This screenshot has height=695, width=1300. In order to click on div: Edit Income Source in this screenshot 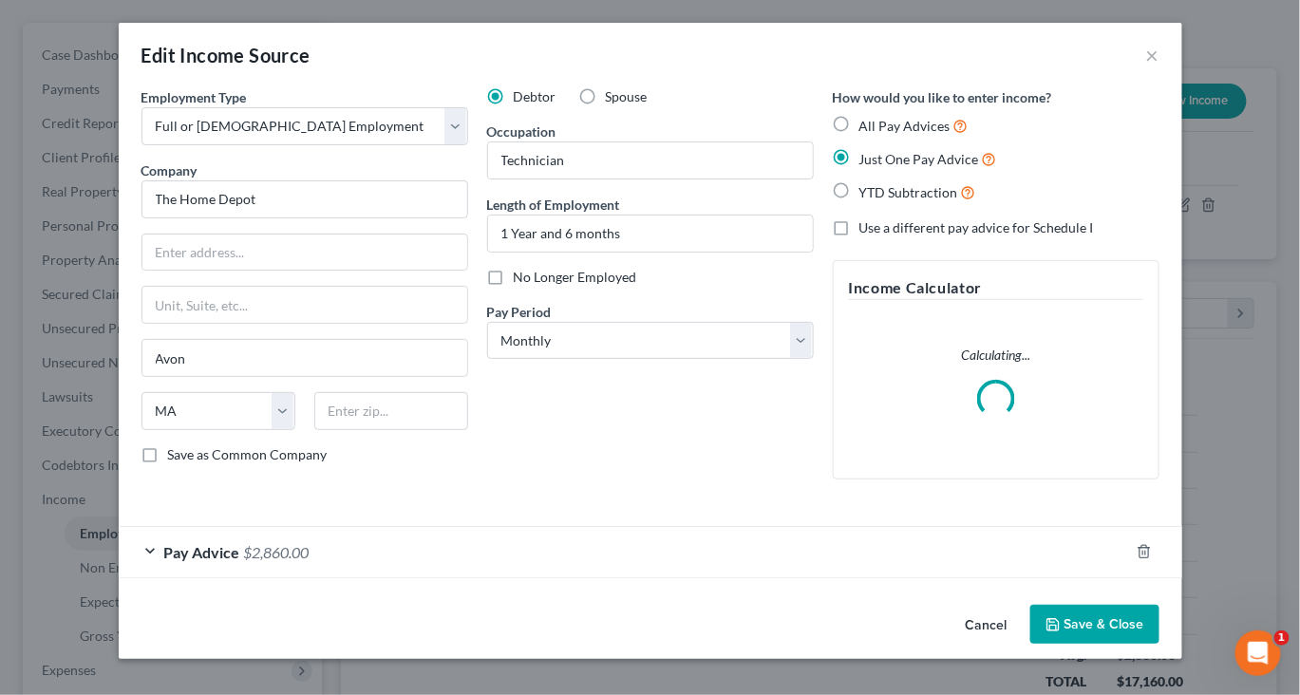, I will do `click(226, 55)`.